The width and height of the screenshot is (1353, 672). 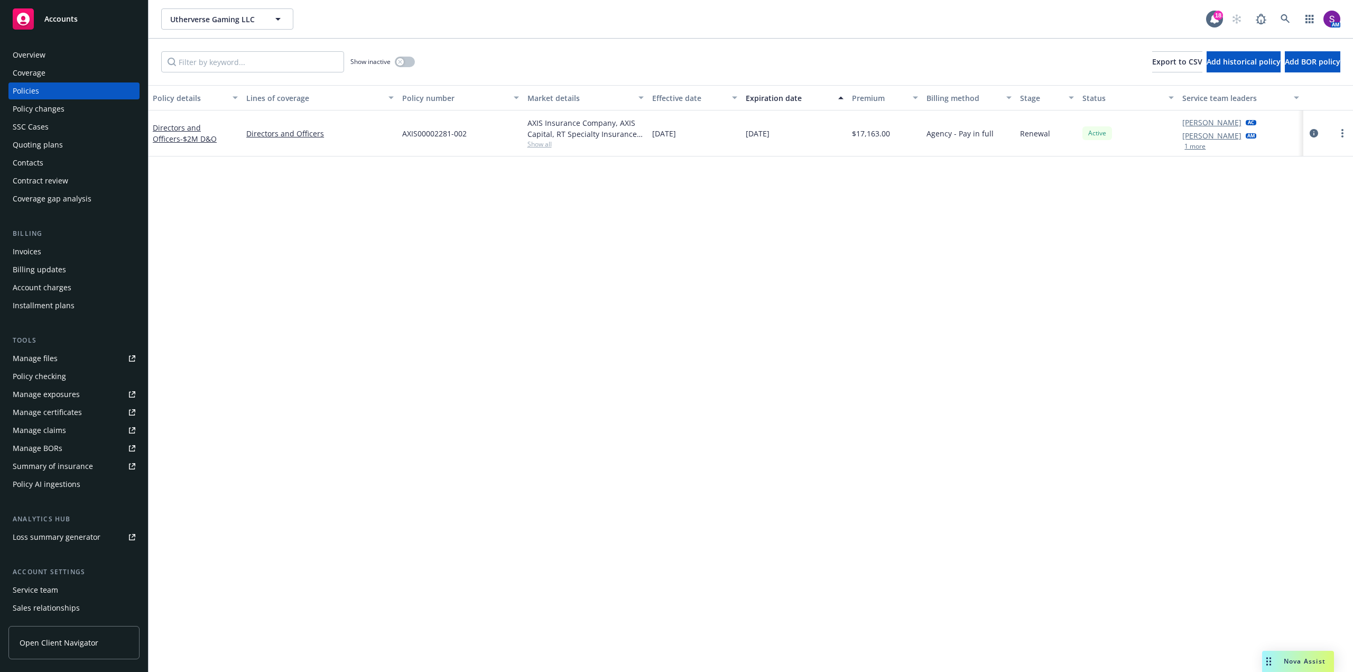 What do you see at coordinates (31, 127) in the screenshot?
I see `div: SSC Cases` at bounding box center [31, 127].